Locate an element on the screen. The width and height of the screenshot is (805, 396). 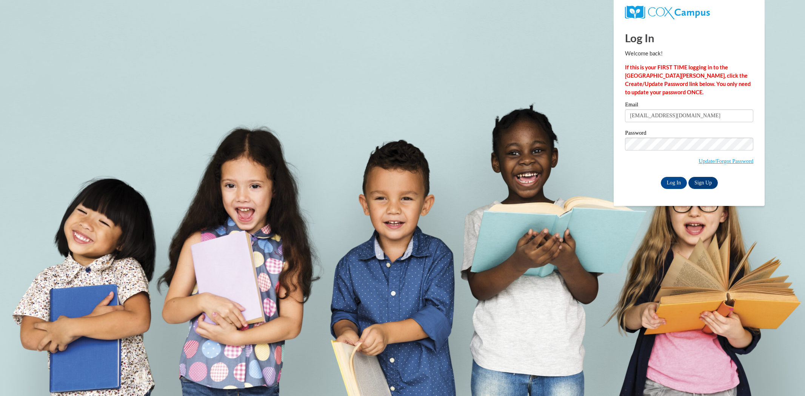
img: COX Campus is located at coordinates (667, 12).